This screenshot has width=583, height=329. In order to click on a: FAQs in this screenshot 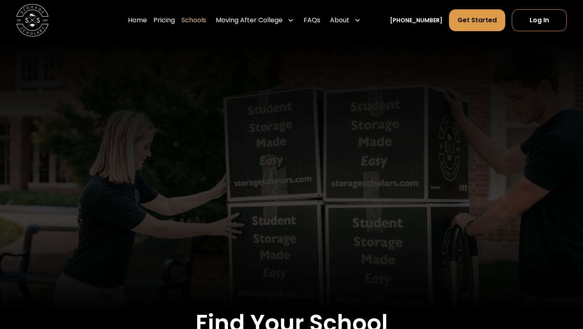, I will do `click(312, 20)`.